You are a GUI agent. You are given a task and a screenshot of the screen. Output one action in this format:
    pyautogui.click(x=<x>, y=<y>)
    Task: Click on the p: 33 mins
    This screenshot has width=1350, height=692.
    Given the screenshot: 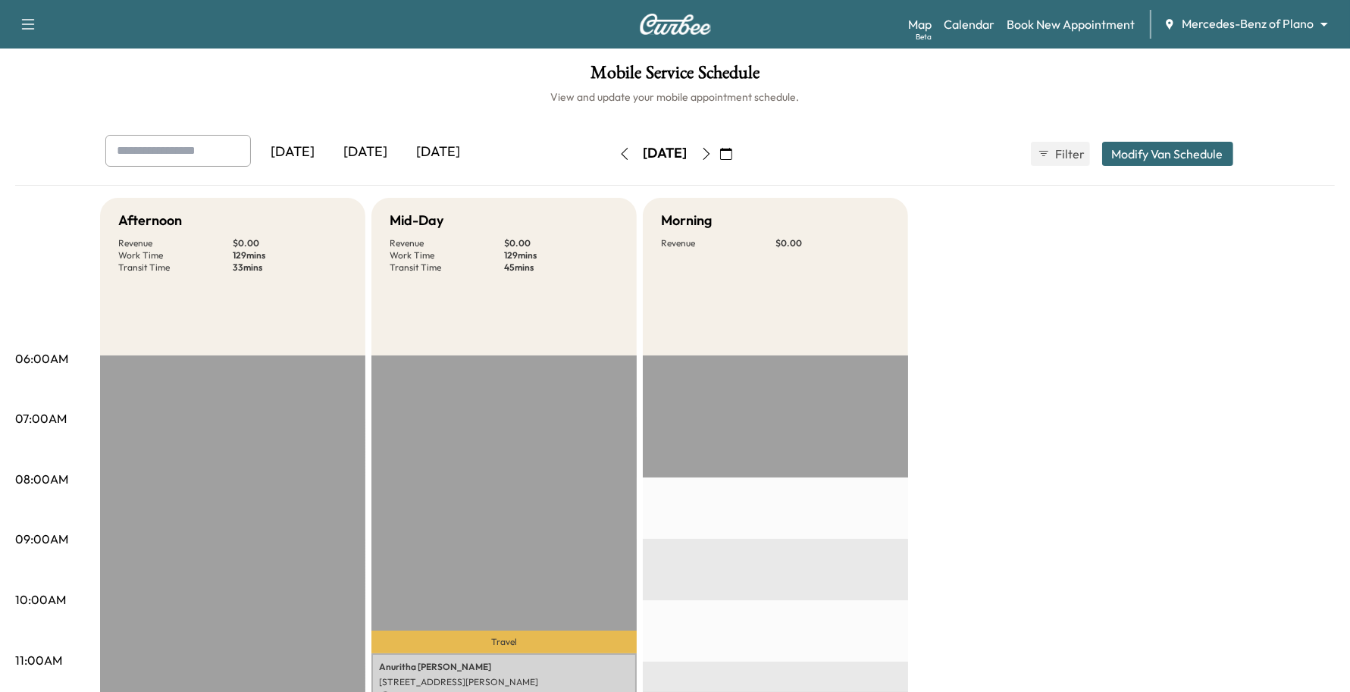 What is the action you would take?
    pyautogui.click(x=290, y=268)
    